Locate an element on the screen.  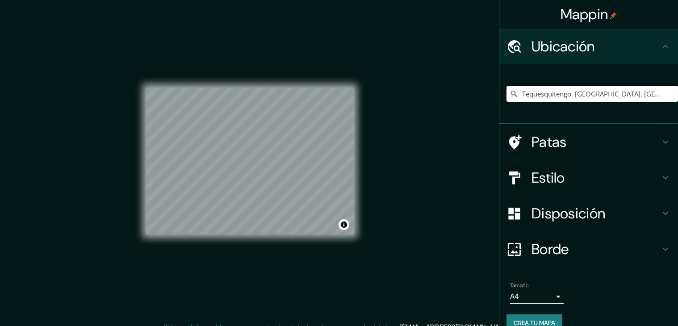
div: A4 is located at coordinates (537, 297).